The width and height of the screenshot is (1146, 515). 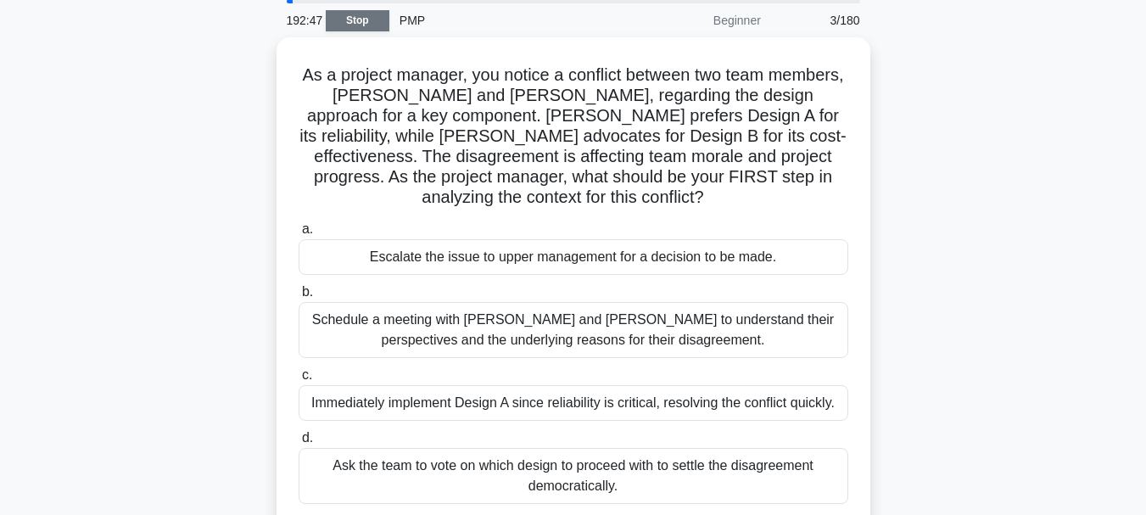 What do you see at coordinates (301, 20) in the screenshot?
I see `div: 192:47` at bounding box center [301, 20].